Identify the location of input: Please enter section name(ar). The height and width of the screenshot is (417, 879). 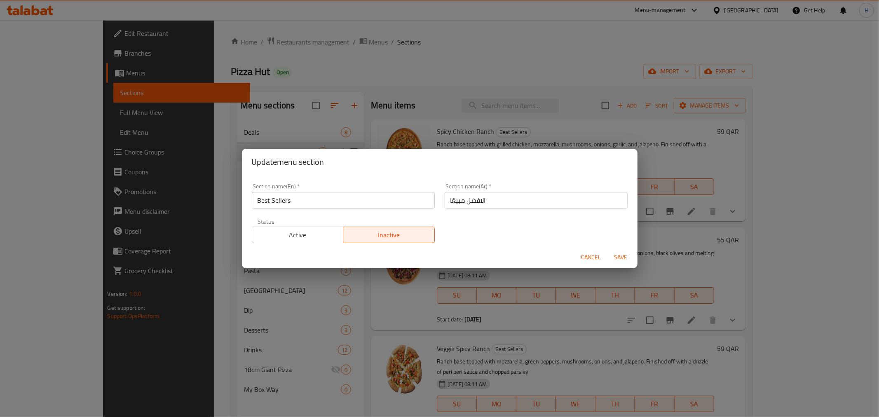
(536, 200).